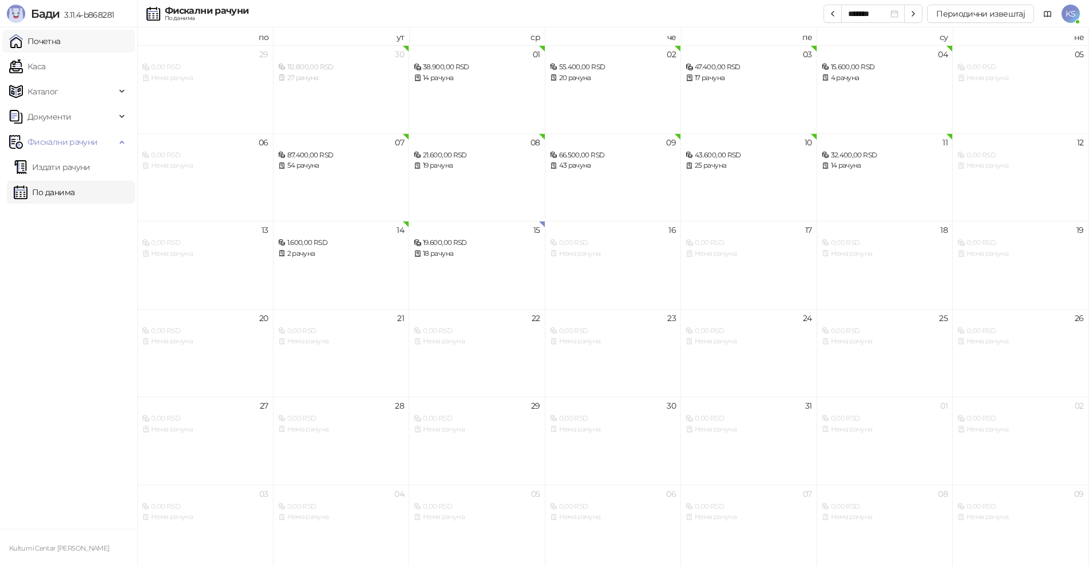 The height and width of the screenshot is (566, 1089). What do you see at coordinates (1021, 36) in the screenshot?
I see `th: не` at bounding box center [1021, 36].